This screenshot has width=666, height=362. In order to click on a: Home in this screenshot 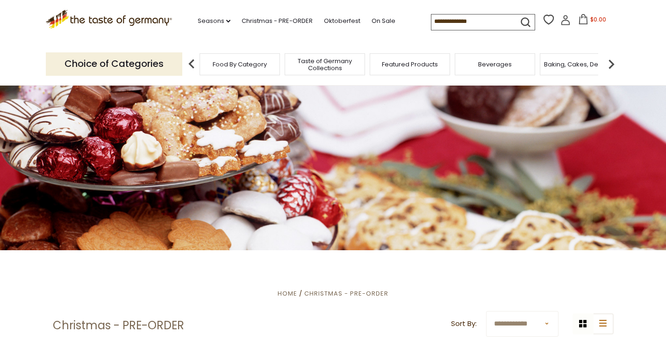, I will do `click(287, 293)`.